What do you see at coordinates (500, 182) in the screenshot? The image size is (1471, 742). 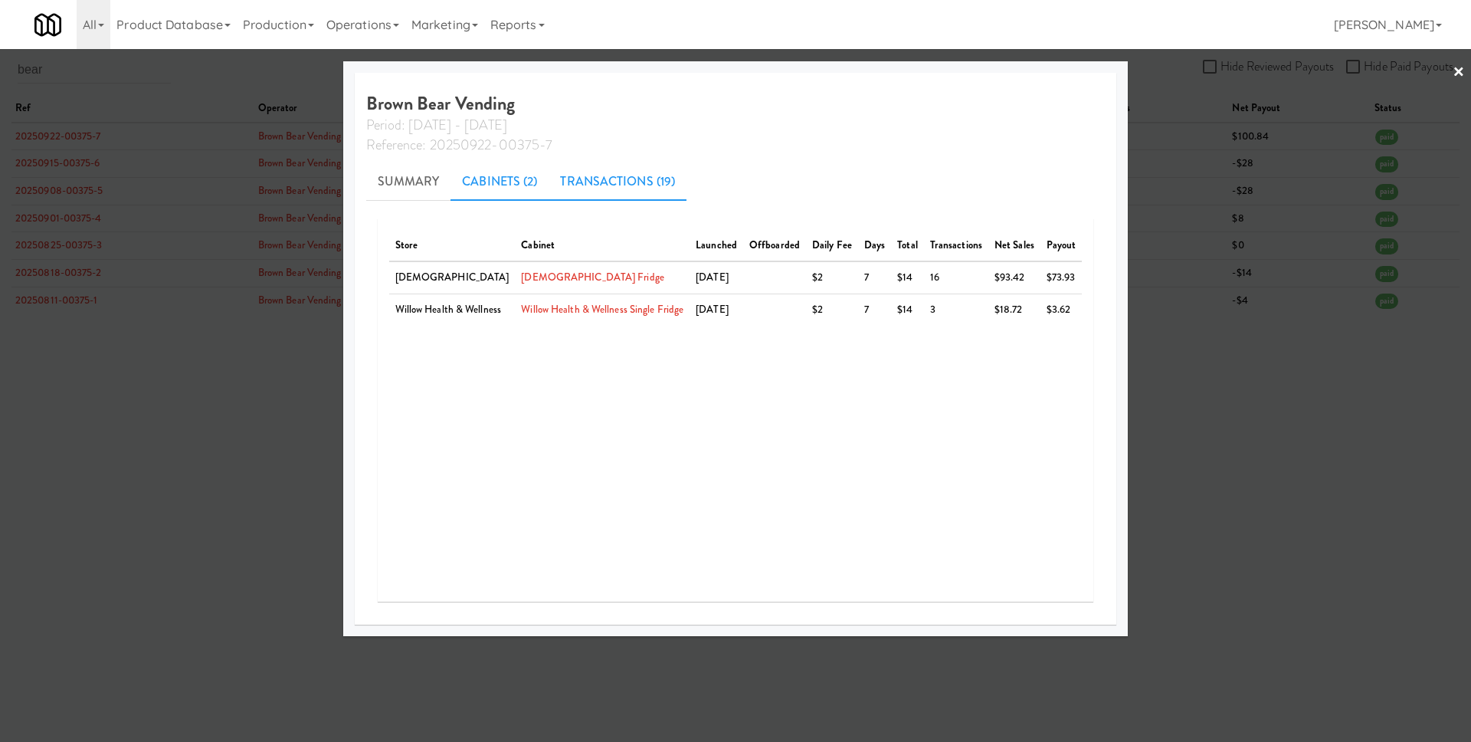 I see `a: Cabinets (2)` at bounding box center [500, 182].